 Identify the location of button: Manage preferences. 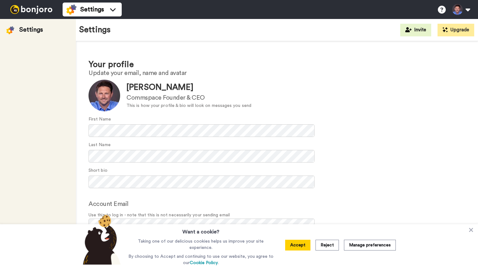
(370, 245).